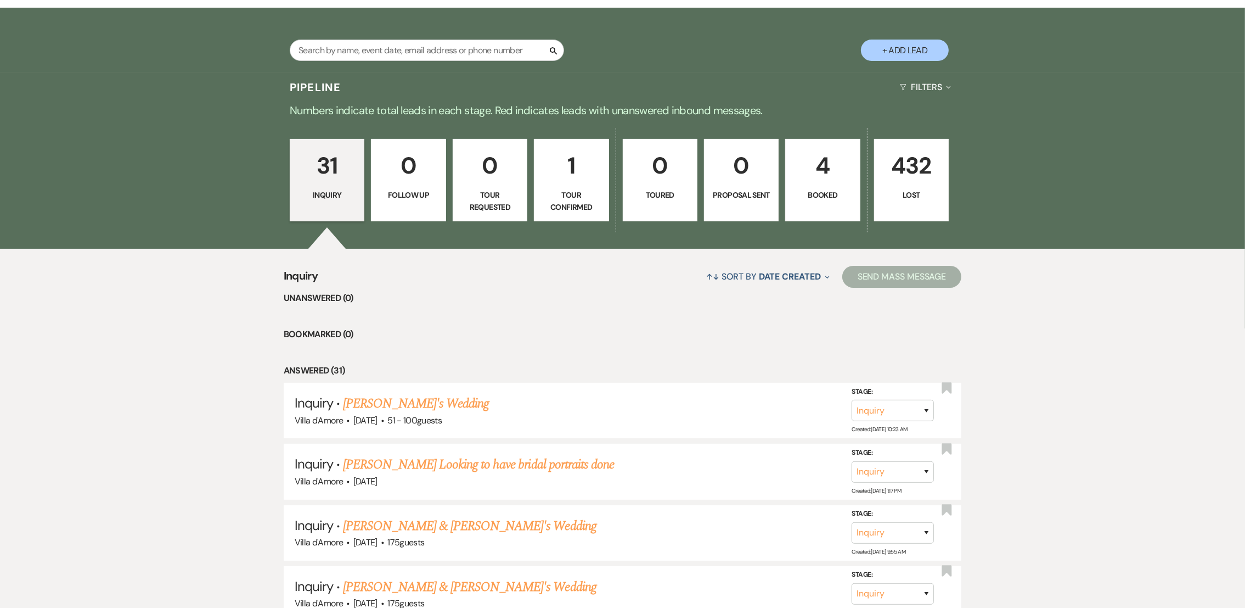 The width and height of the screenshot is (1245, 608). I want to click on input: Search by name, event date, email address or phone number, so click(427, 50).